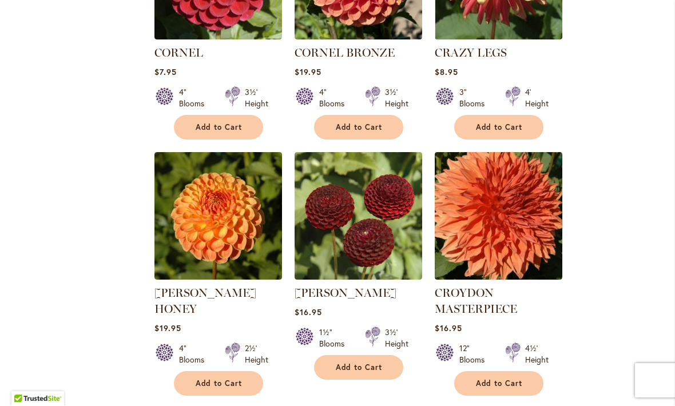 This screenshot has height=406, width=675. I want to click on img: CRICHTON HONEY, so click(218, 216).